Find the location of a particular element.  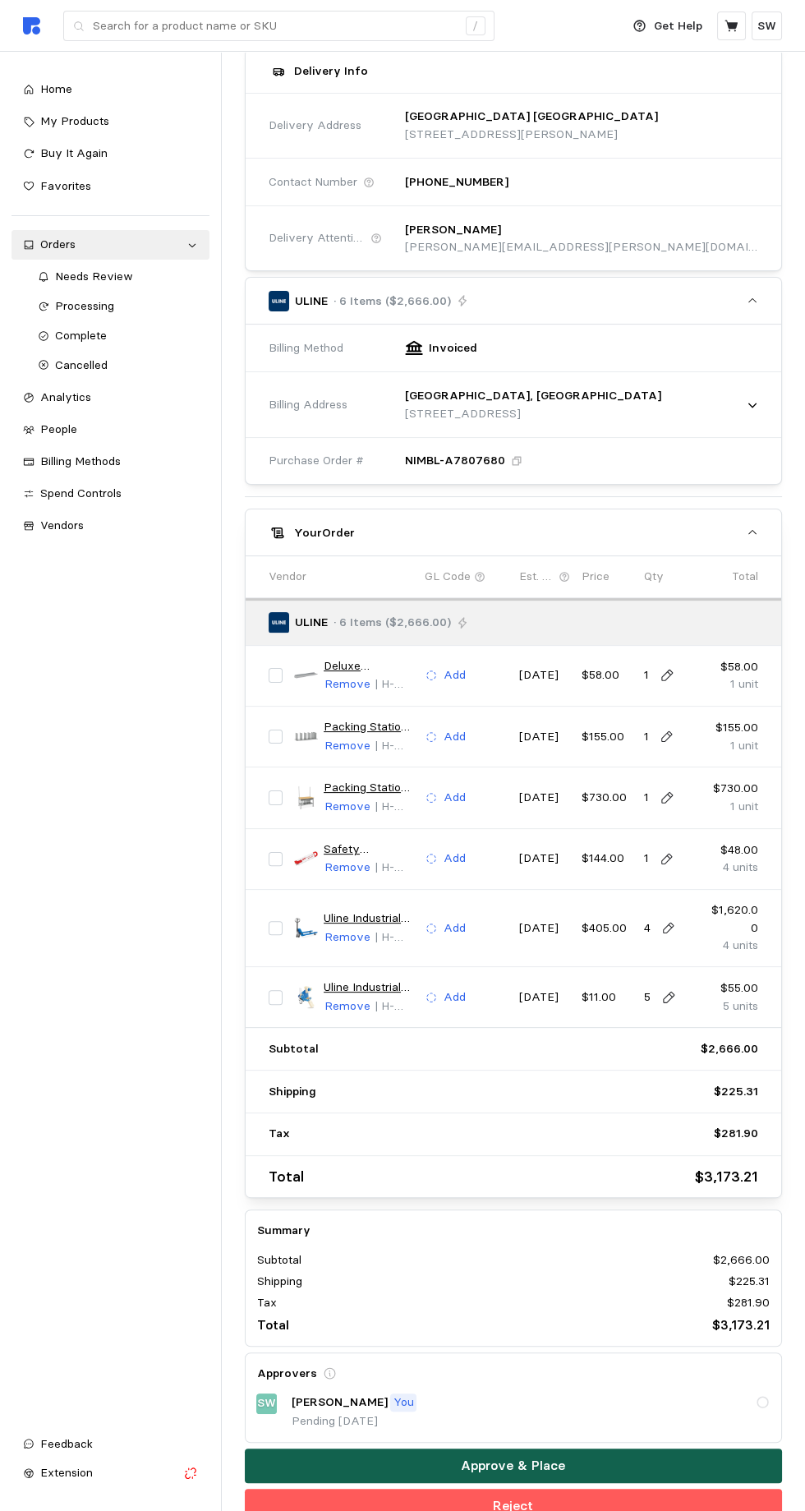

a: Home is located at coordinates (110, 90).